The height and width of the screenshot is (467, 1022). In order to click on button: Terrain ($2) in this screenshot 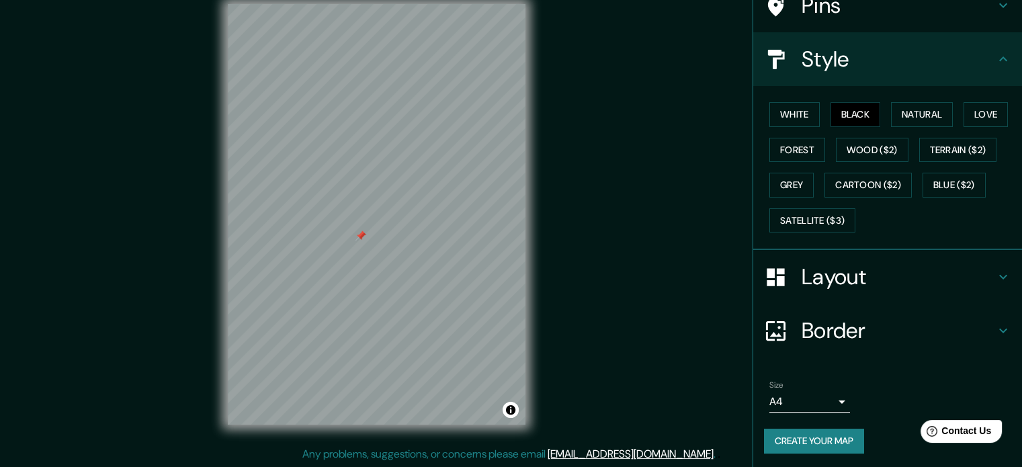, I will do `click(958, 150)`.